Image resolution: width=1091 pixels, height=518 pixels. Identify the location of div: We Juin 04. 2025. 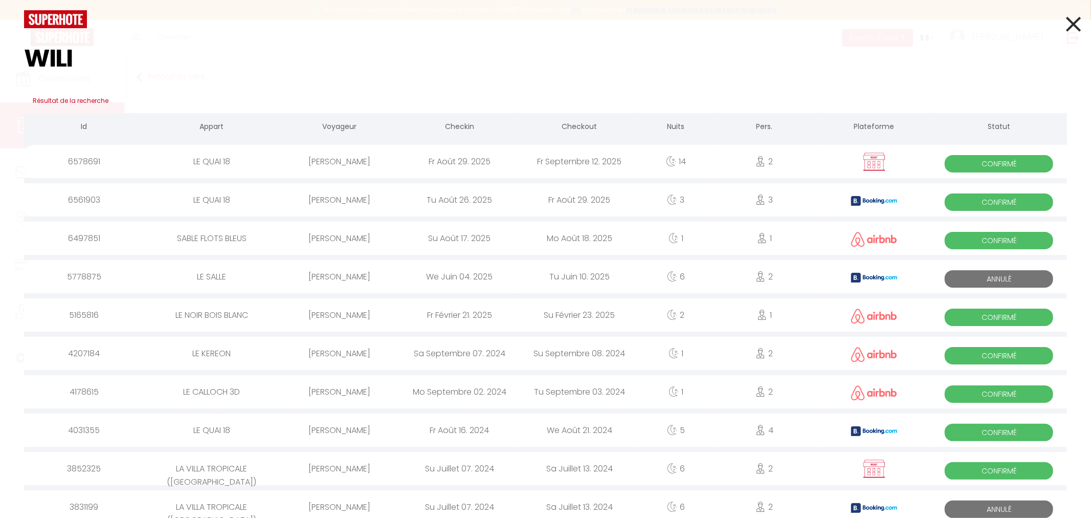
(459, 276).